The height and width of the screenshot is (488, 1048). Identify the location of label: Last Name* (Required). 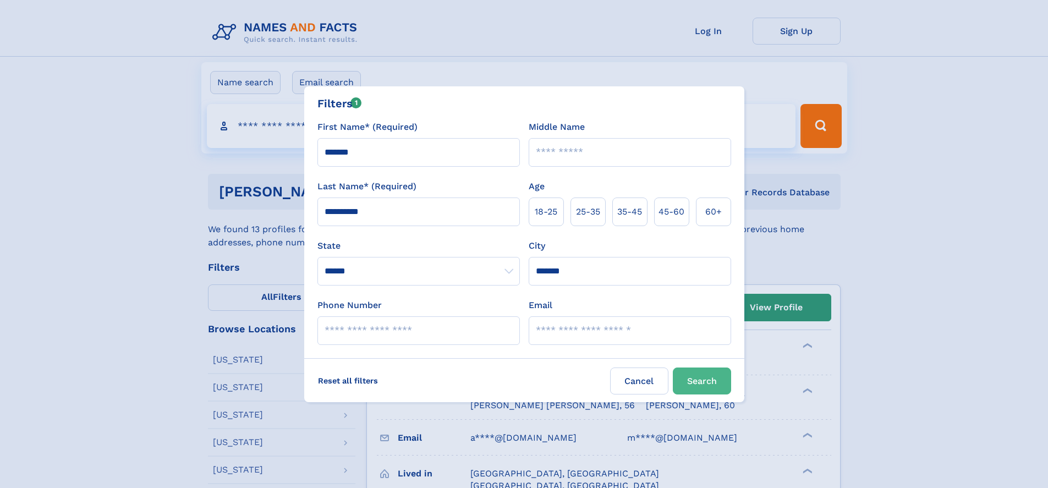
(367, 187).